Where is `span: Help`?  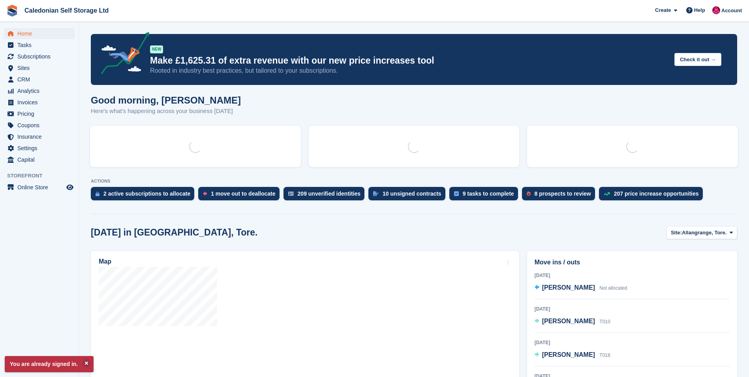
span: Help is located at coordinates (700, 10).